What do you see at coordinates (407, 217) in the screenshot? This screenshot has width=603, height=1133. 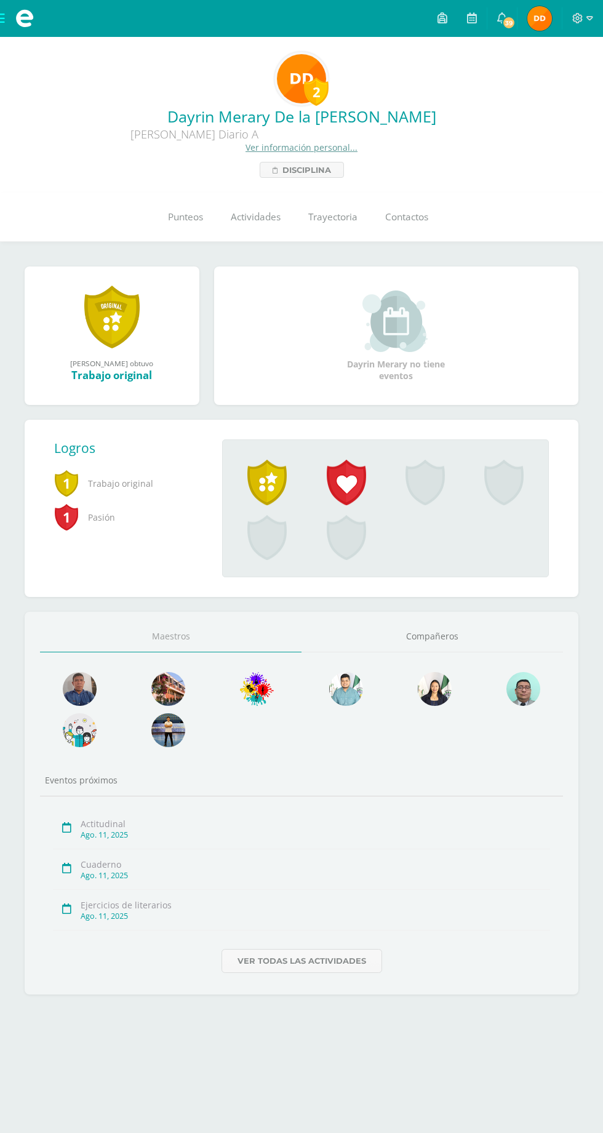 I see `span: Contactos` at bounding box center [407, 217].